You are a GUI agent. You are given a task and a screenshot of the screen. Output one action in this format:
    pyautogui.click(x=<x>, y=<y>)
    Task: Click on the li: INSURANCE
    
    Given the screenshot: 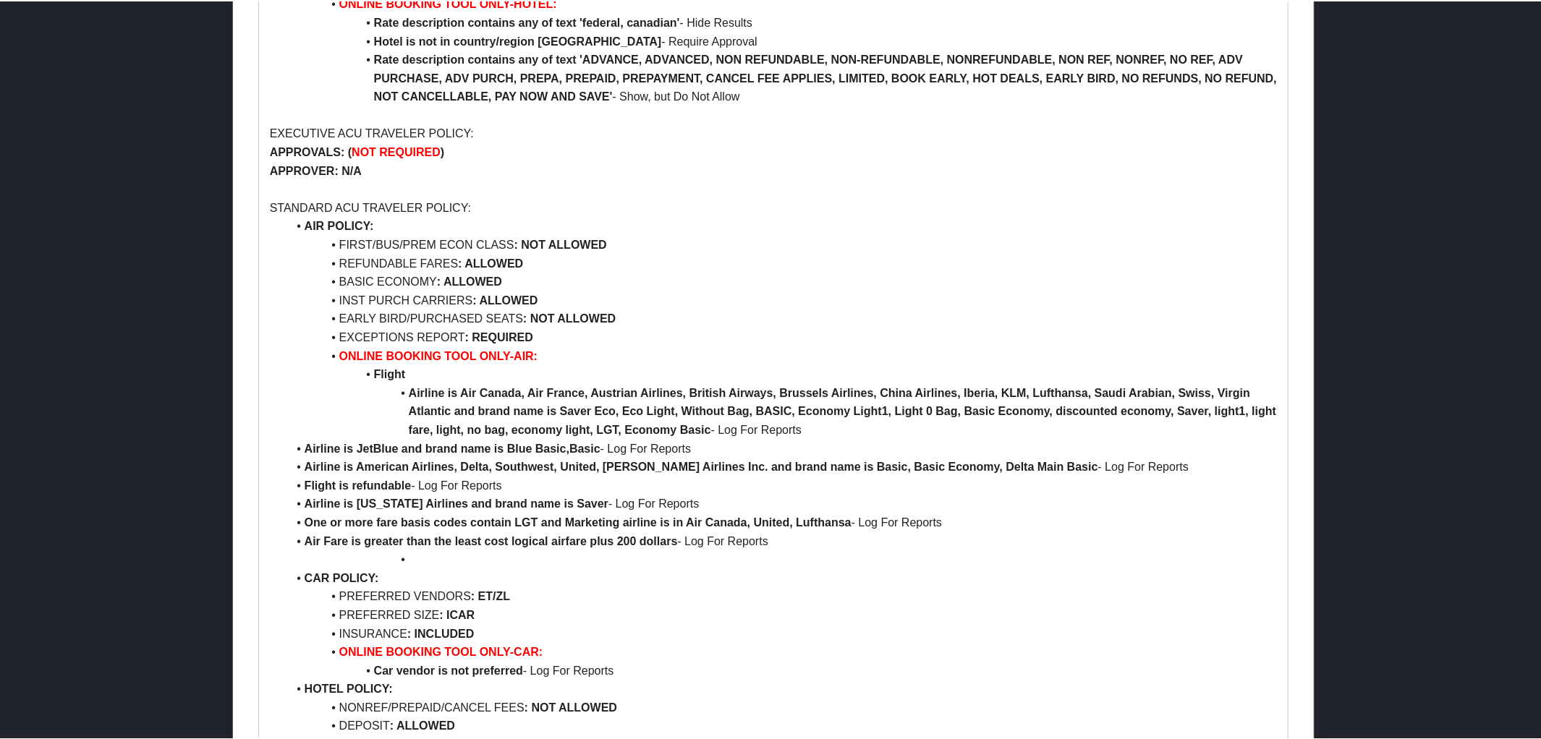 What is the action you would take?
    pyautogui.click(x=782, y=633)
    